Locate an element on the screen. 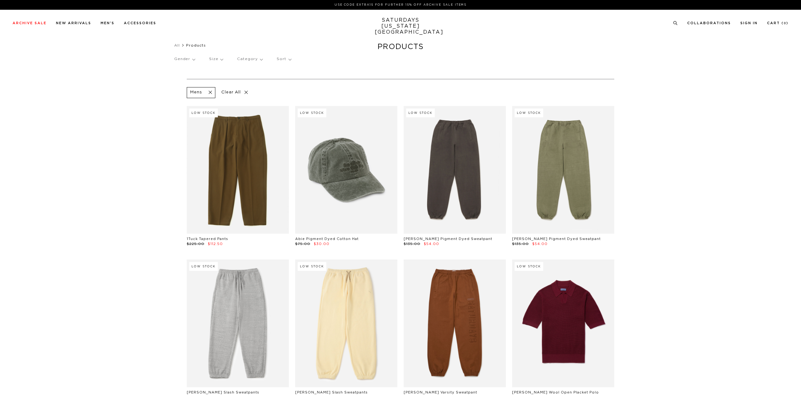  p: Use Code EXTRA15 for Further 15% Off Archive Sale Items is located at coordinates (400, 5).